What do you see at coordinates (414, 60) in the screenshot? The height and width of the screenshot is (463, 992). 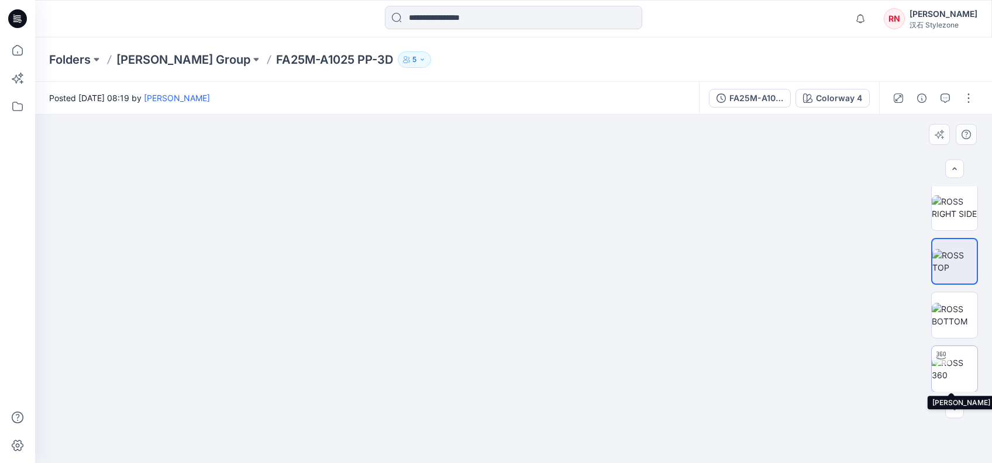 I see `p: 5` at bounding box center [414, 60].